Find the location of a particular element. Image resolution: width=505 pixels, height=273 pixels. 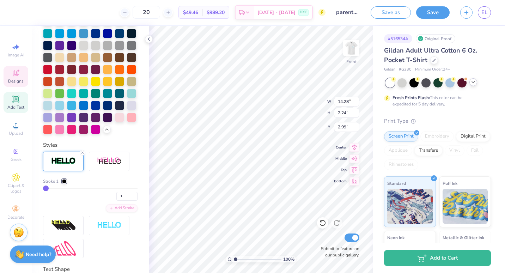

img: Stroke is located at coordinates (64, 161).